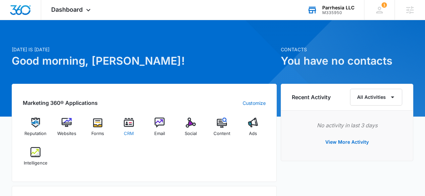 This screenshot has width=425, height=196. Describe the element at coordinates (67, 130) in the screenshot. I see `a: Websites` at that location.